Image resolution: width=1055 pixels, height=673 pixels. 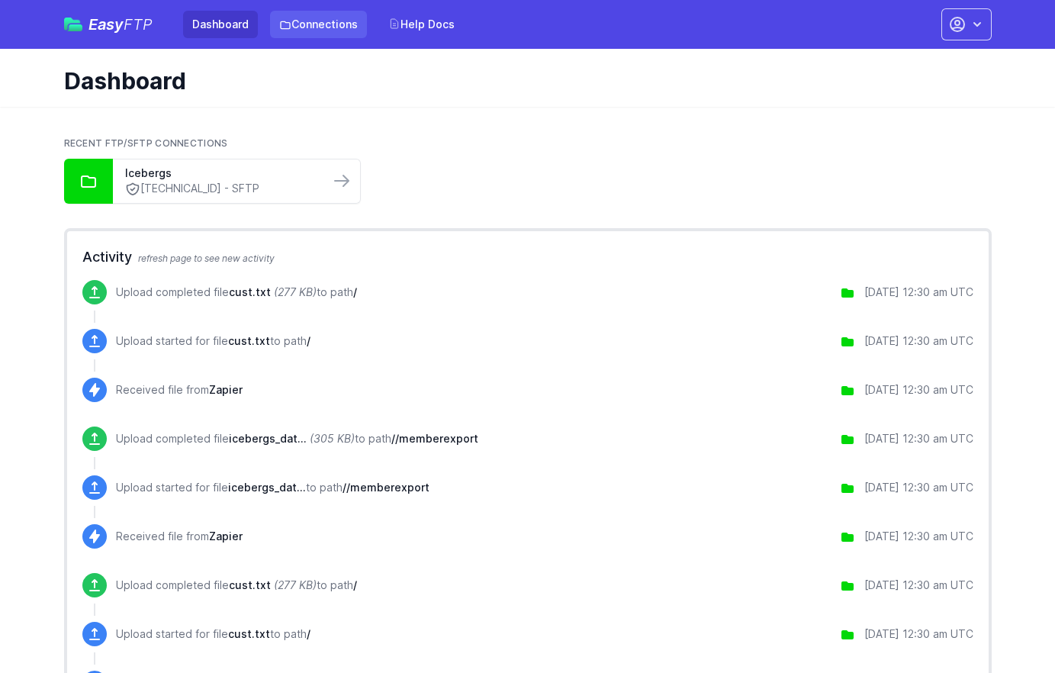 I want to click on a: Icebergs, so click(x=221, y=173).